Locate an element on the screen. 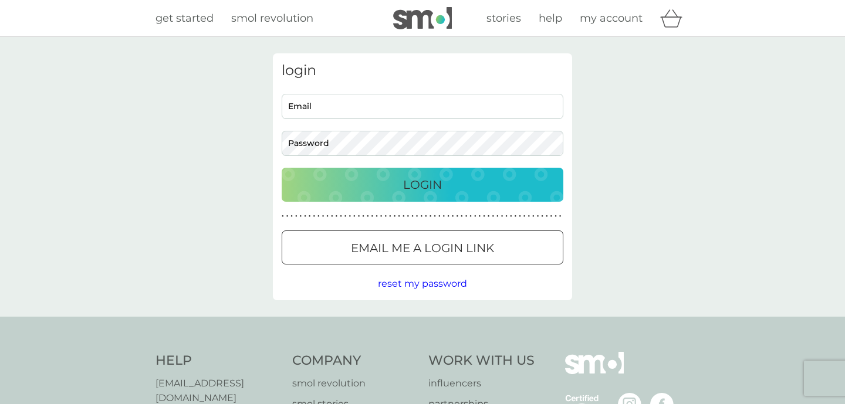 This screenshot has height=404, width=845. span: stories is located at coordinates (504, 18).